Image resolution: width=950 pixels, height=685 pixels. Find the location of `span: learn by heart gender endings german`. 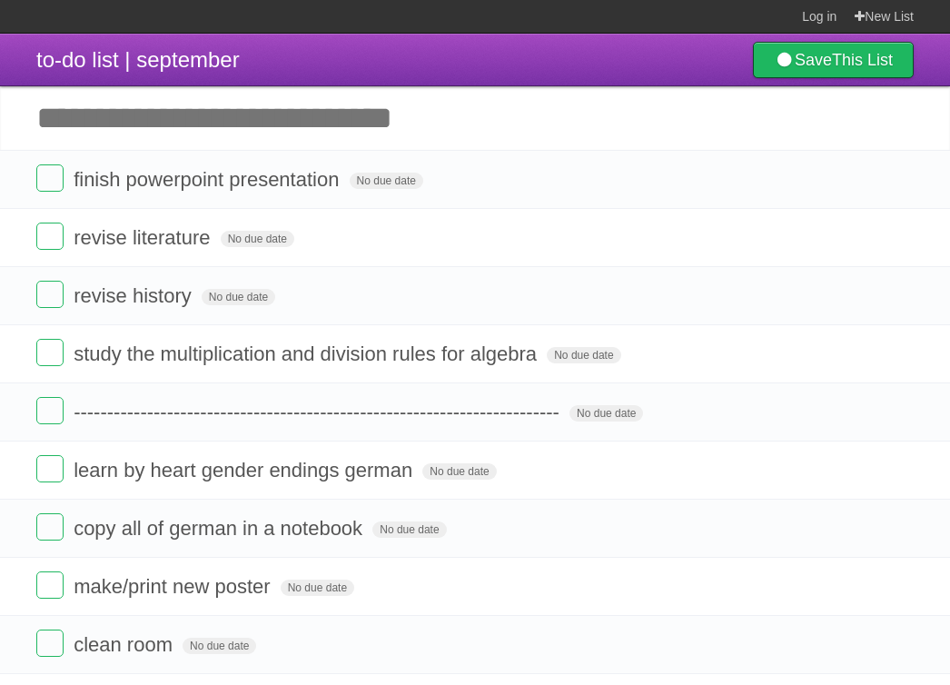

span: learn by heart gender endings german is located at coordinates (245, 469).